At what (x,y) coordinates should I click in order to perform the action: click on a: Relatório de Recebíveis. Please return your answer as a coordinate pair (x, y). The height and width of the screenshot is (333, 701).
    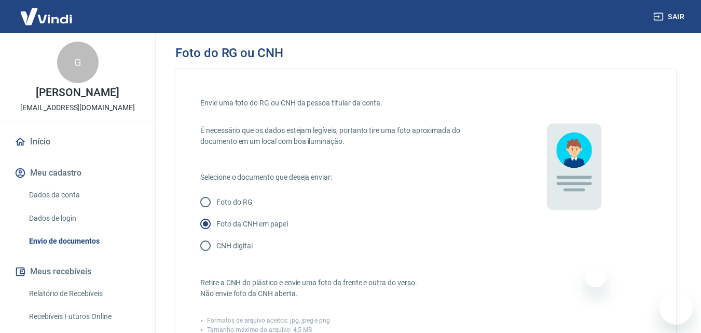
    Looking at the image, I should click on (84, 293).